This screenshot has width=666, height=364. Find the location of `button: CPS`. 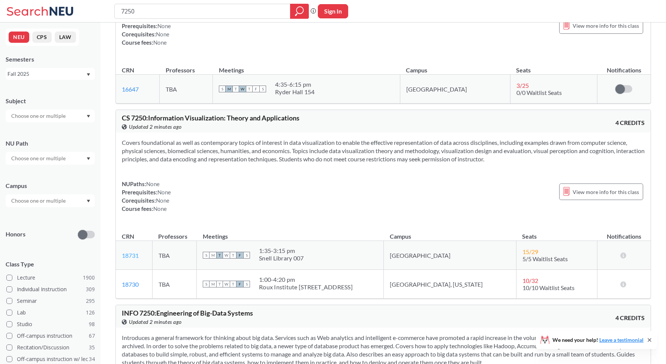

button: CPS is located at coordinates (42, 37).